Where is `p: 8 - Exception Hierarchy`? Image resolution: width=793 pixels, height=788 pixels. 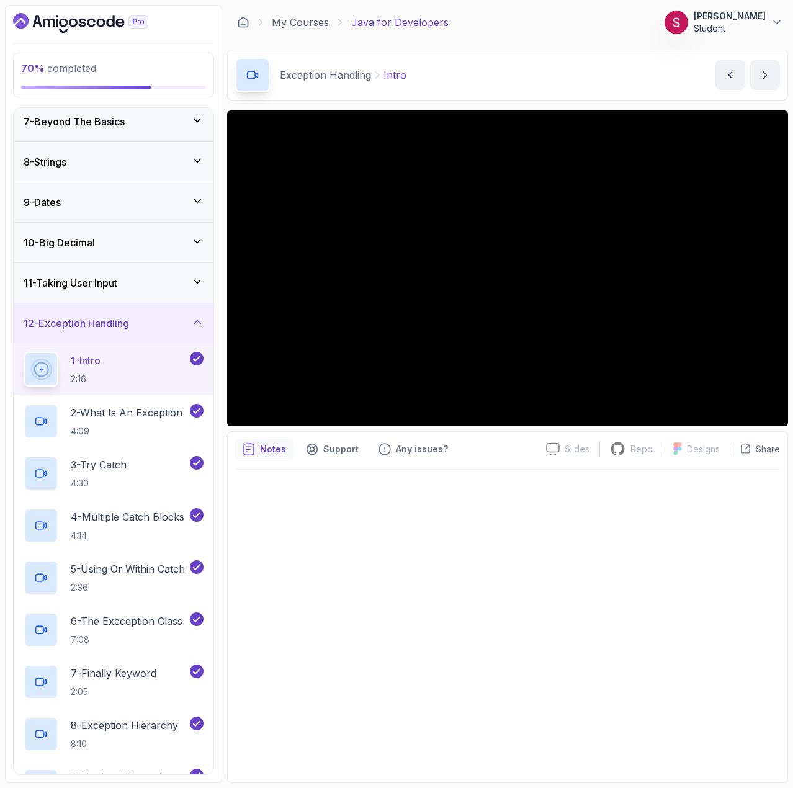 p: 8 - Exception Hierarchy is located at coordinates (124, 726).